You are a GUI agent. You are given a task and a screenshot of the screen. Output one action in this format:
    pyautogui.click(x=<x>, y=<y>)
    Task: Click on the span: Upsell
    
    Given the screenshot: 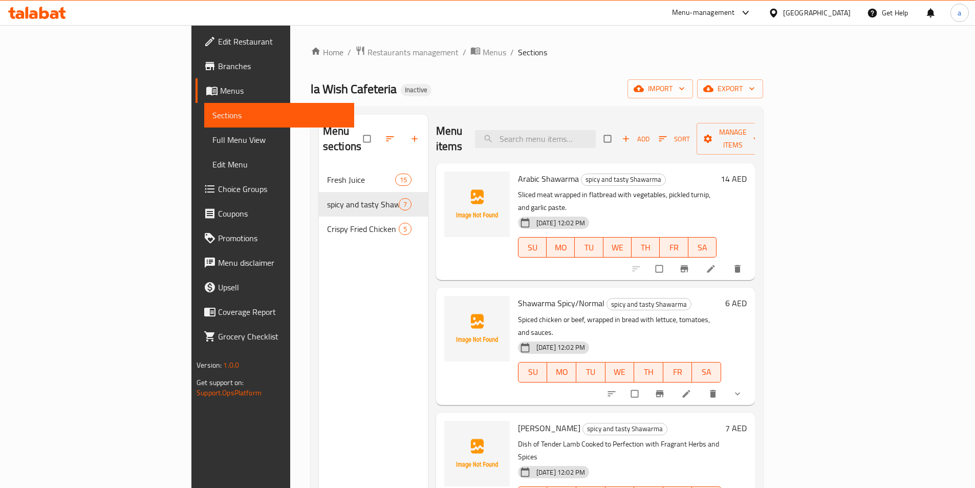 What is the action you would take?
    pyautogui.click(x=282, y=287)
    